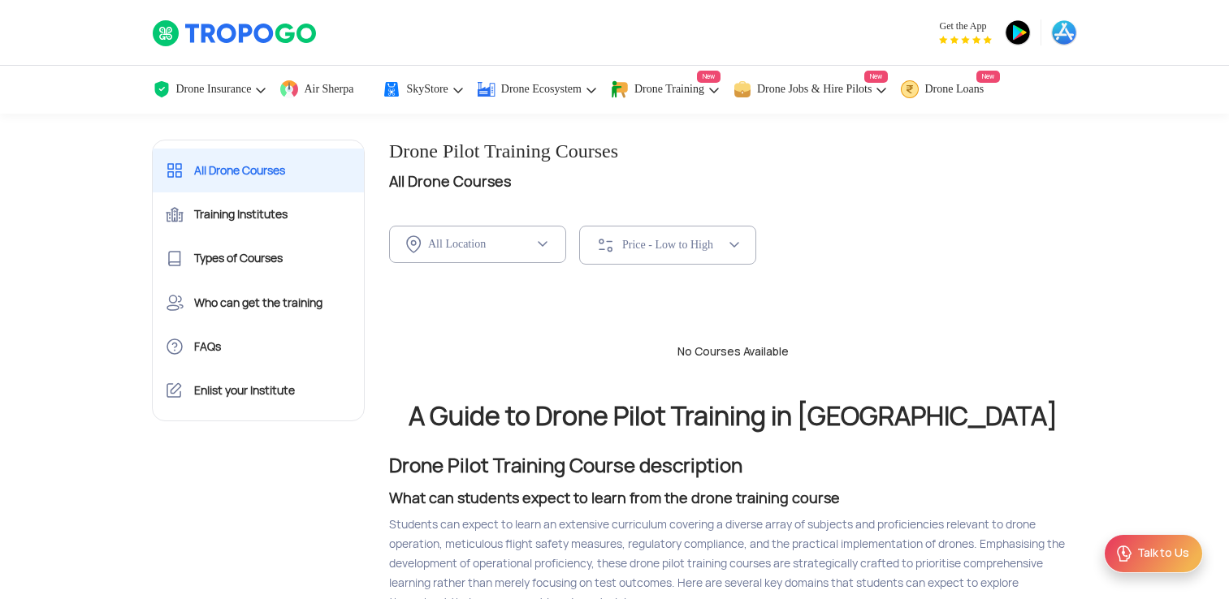 This screenshot has width=1229, height=599. I want to click on span: Air Sherpa, so click(328, 89).